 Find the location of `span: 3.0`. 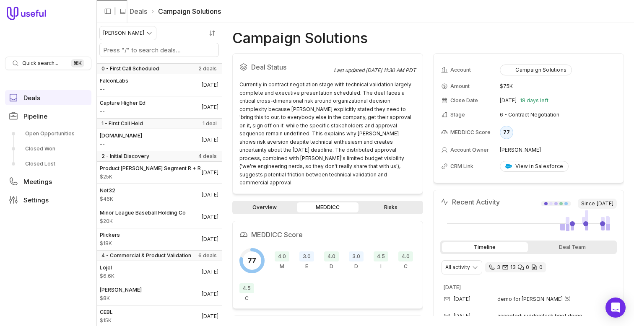

span: 3.0 is located at coordinates (356, 257).